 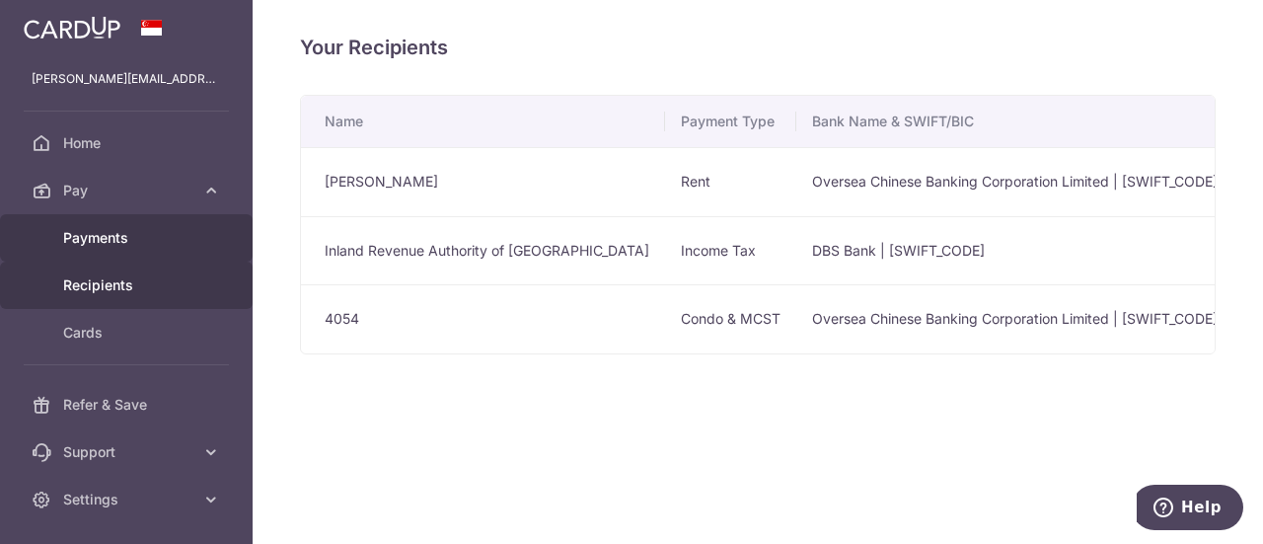 I want to click on span: Refer & Save, so click(x=128, y=405).